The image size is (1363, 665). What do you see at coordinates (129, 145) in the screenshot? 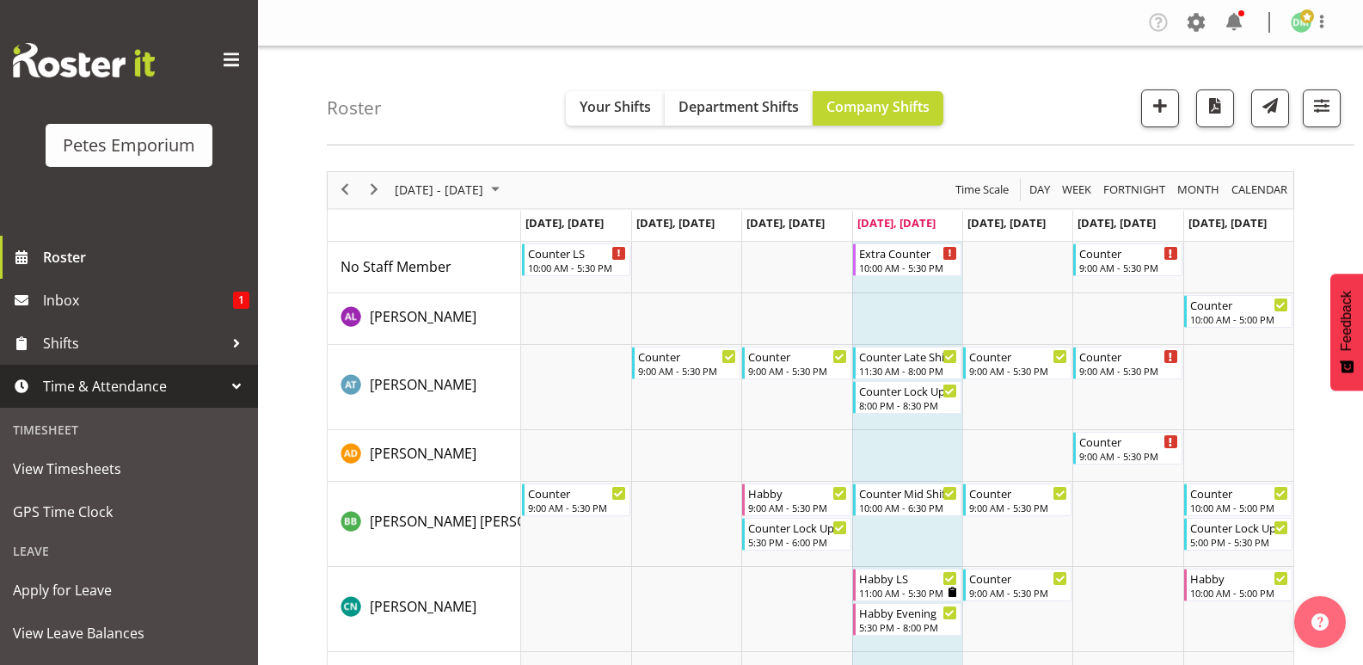
I see `div: Petes Emporium` at bounding box center [129, 145].